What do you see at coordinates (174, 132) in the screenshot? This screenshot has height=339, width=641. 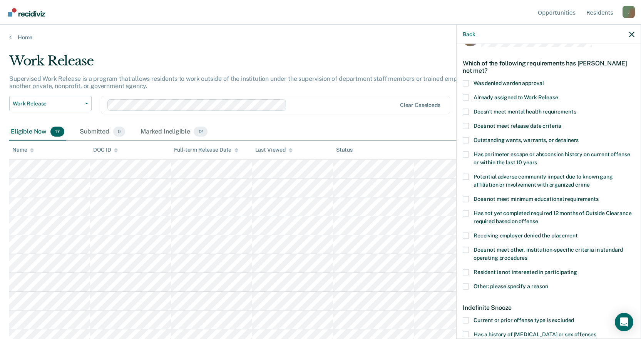 I see `div: Marked Ineligible` at bounding box center [174, 132].